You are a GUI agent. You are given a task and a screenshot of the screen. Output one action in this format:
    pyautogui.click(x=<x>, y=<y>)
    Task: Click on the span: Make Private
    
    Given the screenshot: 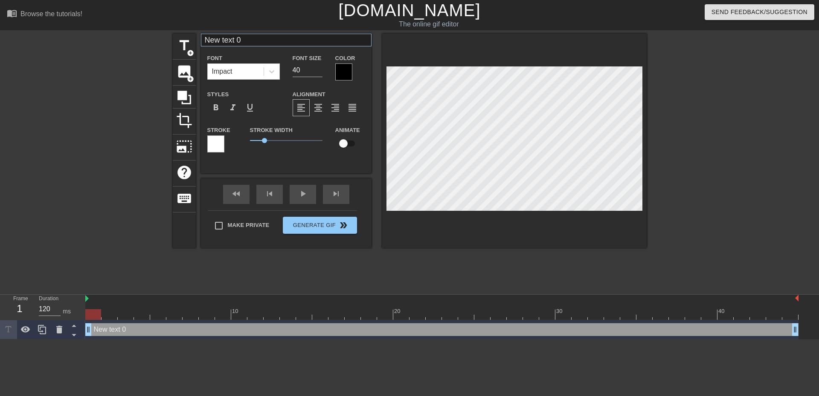 What is the action you would take?
    pyautogui.click(x=249, y=226)
    